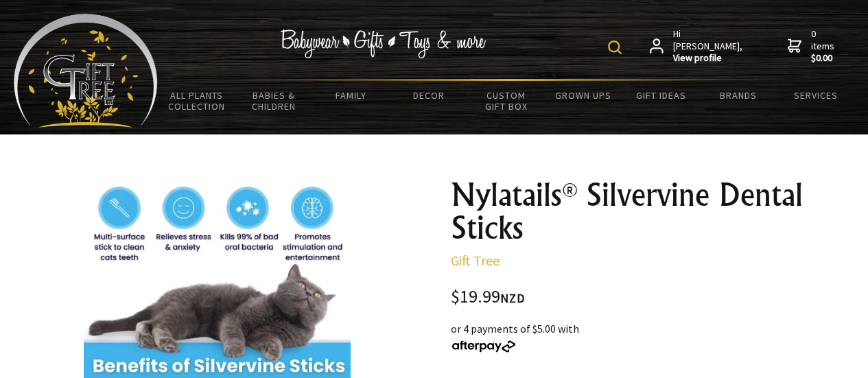  Describe the element at coordinates (615, 47) in the screenshot. I see `img: product search` at that location.